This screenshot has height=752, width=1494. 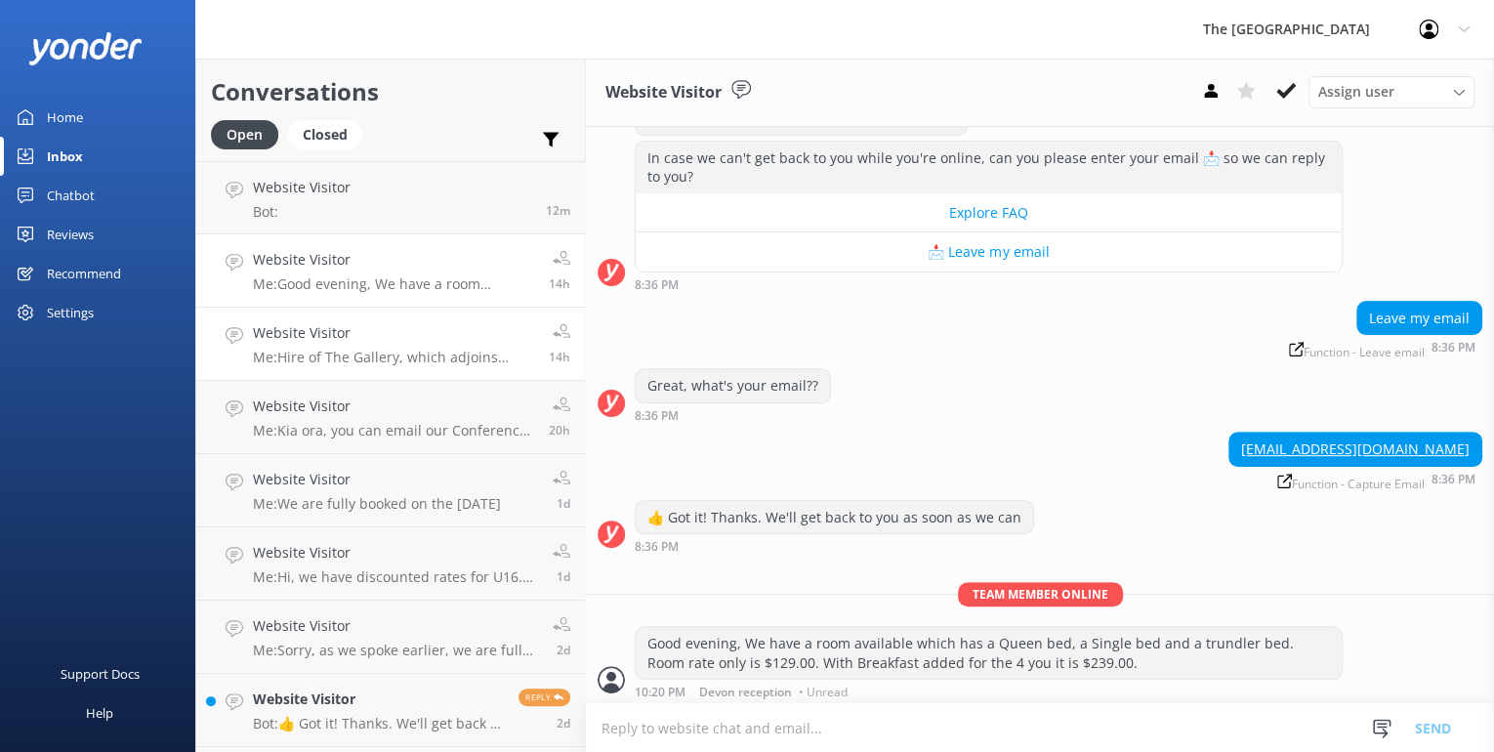 I want to click on a: Website VisitorMe:Hi, we have discounted rates for U16. 18 year Olds are considered as adults.1d, so click(x=391, y=563).